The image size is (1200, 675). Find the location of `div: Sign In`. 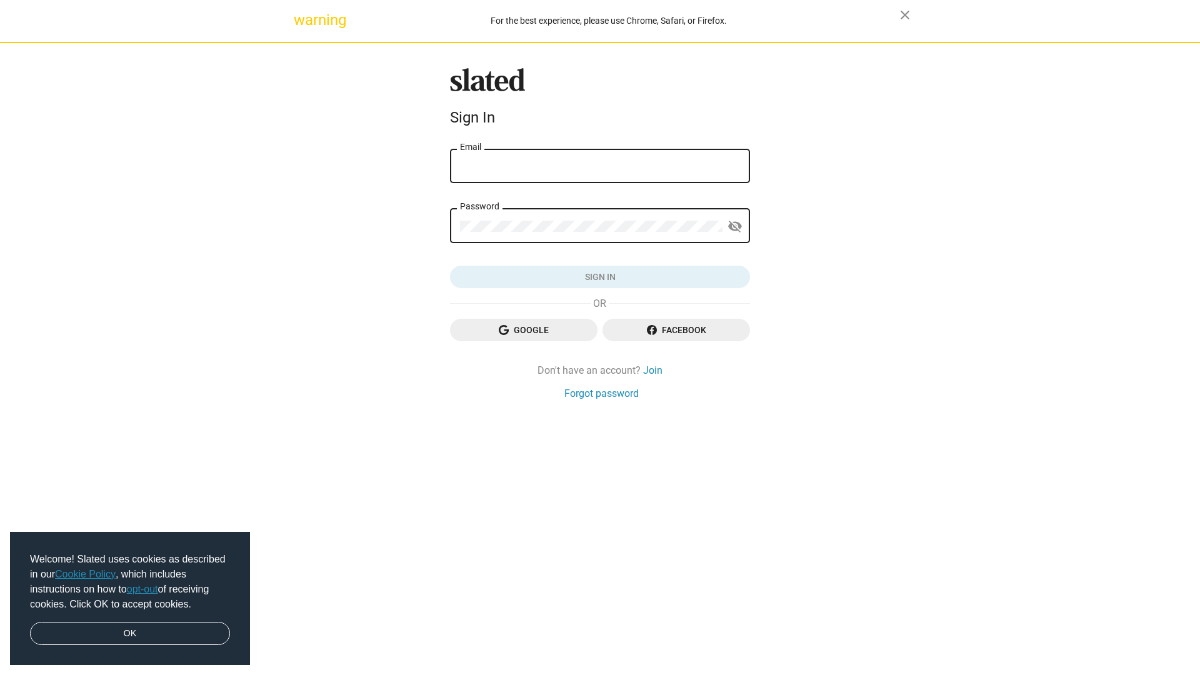

div: Sign In is located at coordinates (600, 118).